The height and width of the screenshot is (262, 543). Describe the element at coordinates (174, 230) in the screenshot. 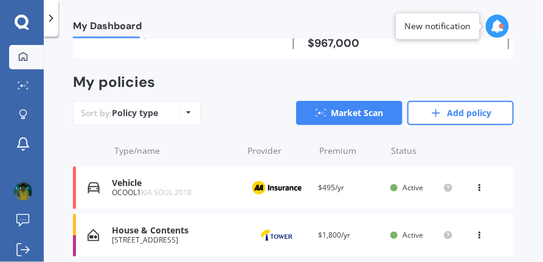

I see `div: House & Contents` at that location.